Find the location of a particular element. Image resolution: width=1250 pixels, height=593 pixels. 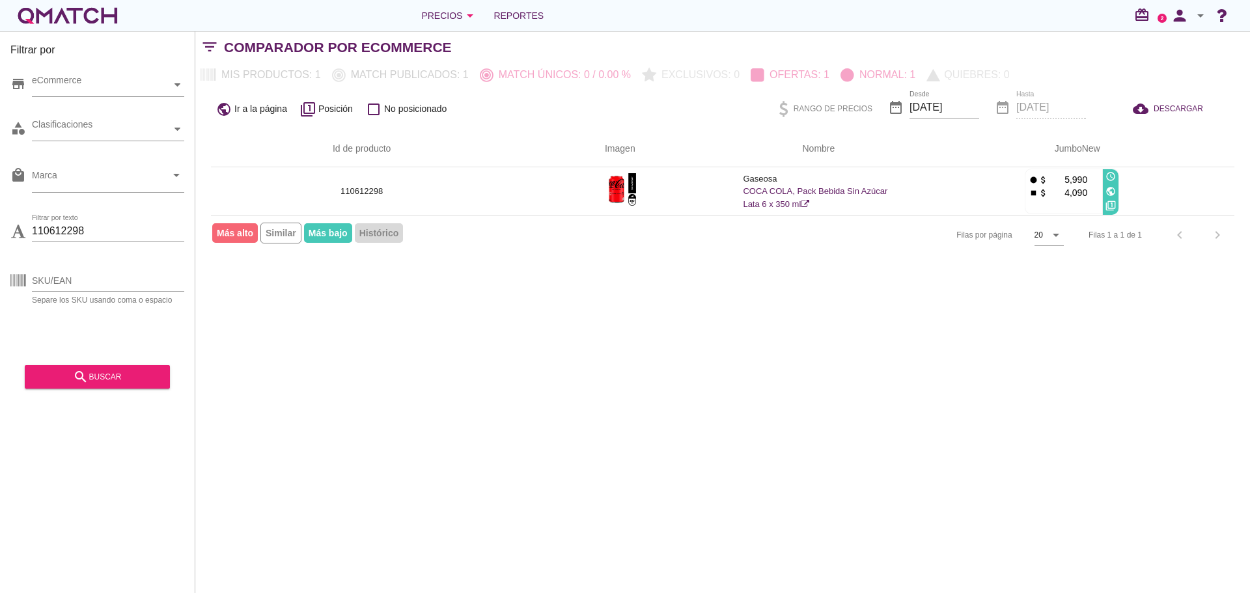

button: Normal: 1 is located at coordinates (879, 75).